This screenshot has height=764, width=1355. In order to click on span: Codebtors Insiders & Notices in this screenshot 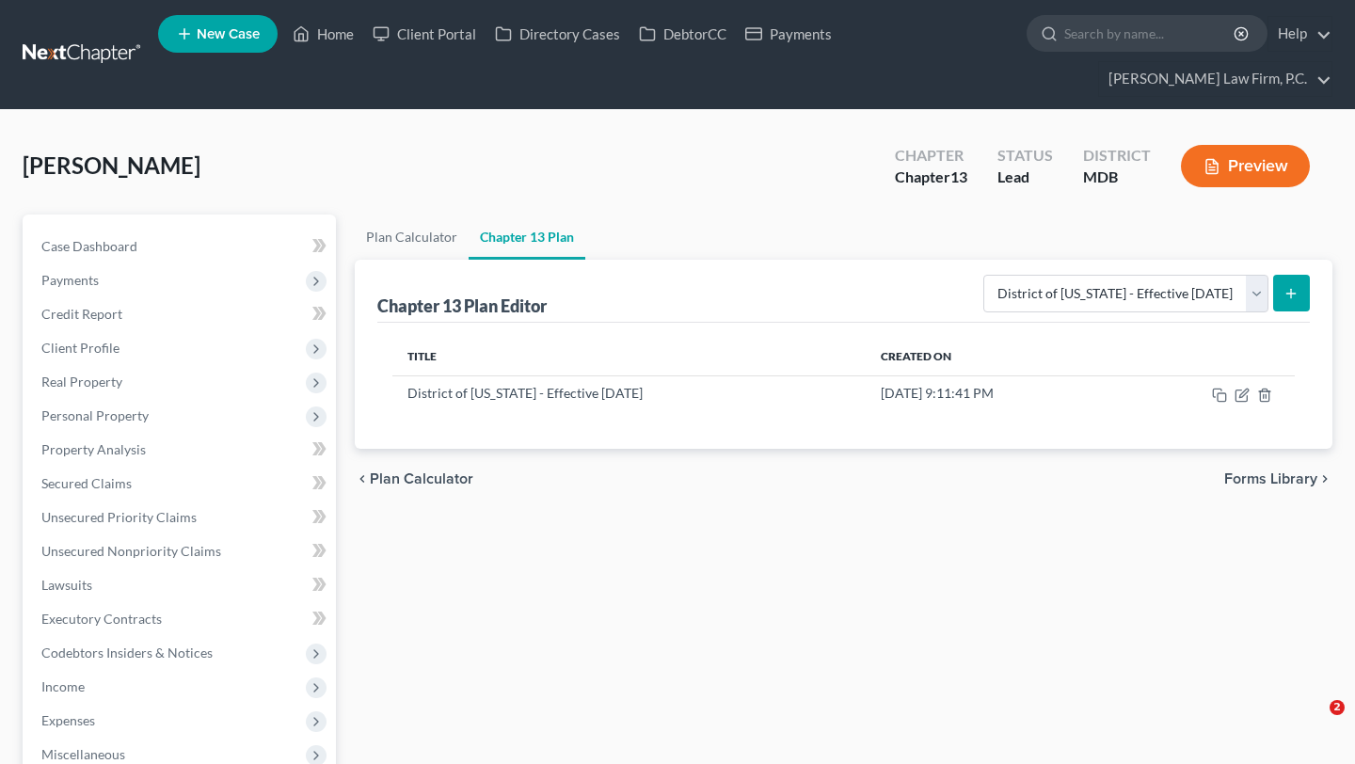, I will do `click(127, 652)`.